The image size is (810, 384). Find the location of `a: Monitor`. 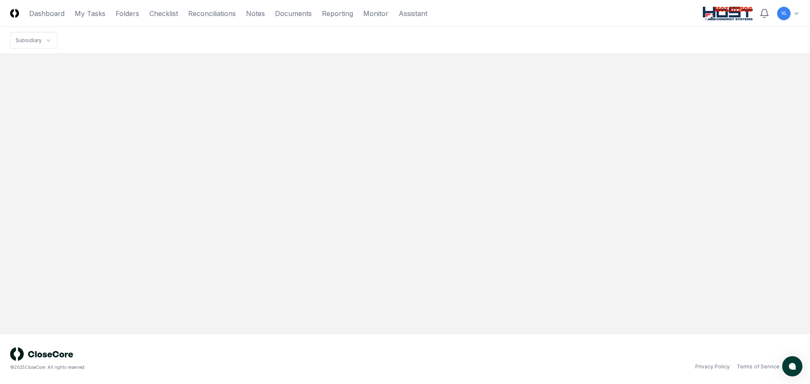

a: Monitor is located at coordinates (376, 14).